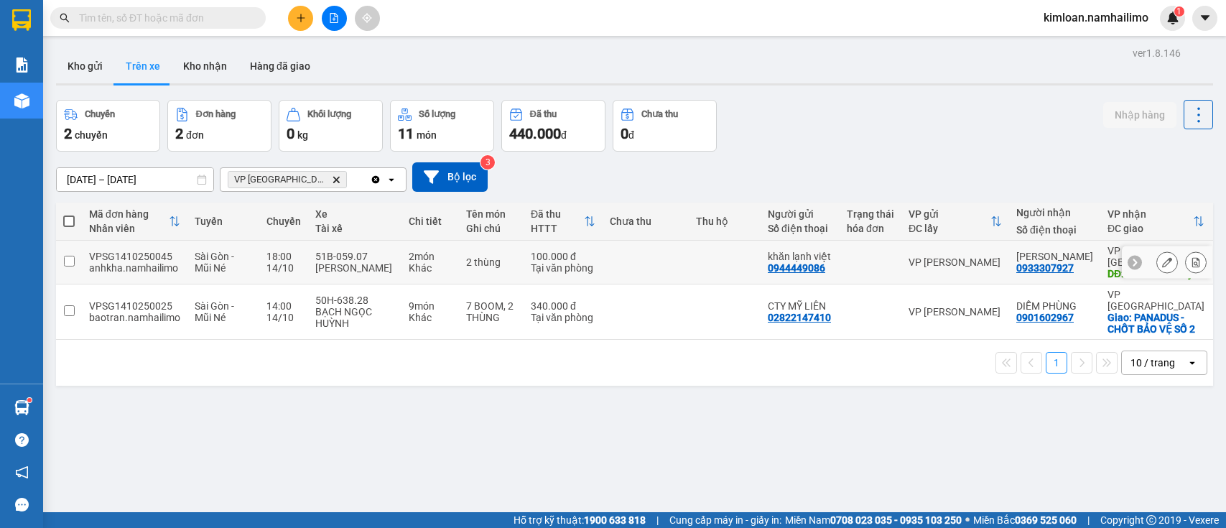 Image resolution: width=1226 pixels, height=528 pixels. What do you see at coordinates (871, 214) in the screenshot?
I see `div: Trạng thái` at bounding box center [871, 214].